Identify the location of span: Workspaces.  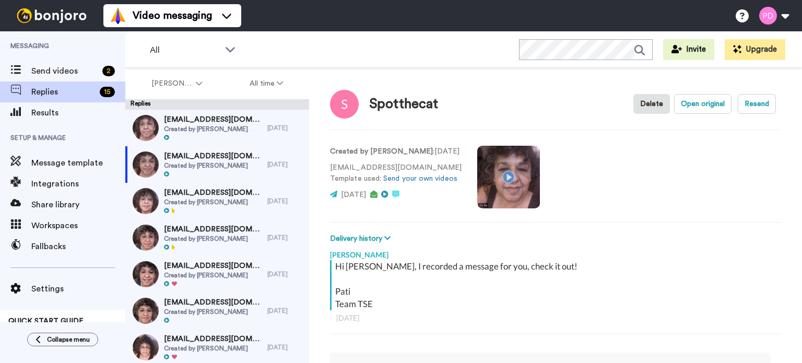
(78, 226).